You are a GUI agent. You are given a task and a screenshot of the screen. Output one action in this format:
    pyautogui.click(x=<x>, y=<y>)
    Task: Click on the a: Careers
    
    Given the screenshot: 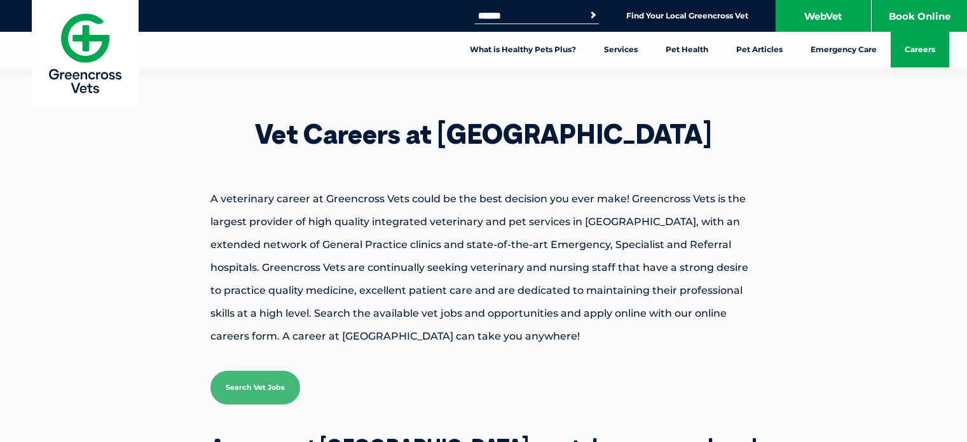 What is the action you would take?
    pyautogui.click(x=920, y=50)
    